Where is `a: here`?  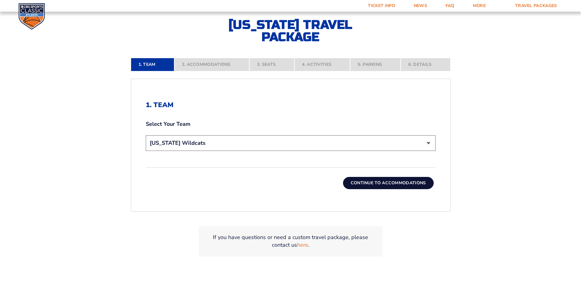
a: here is located at coordinates (302, 245).